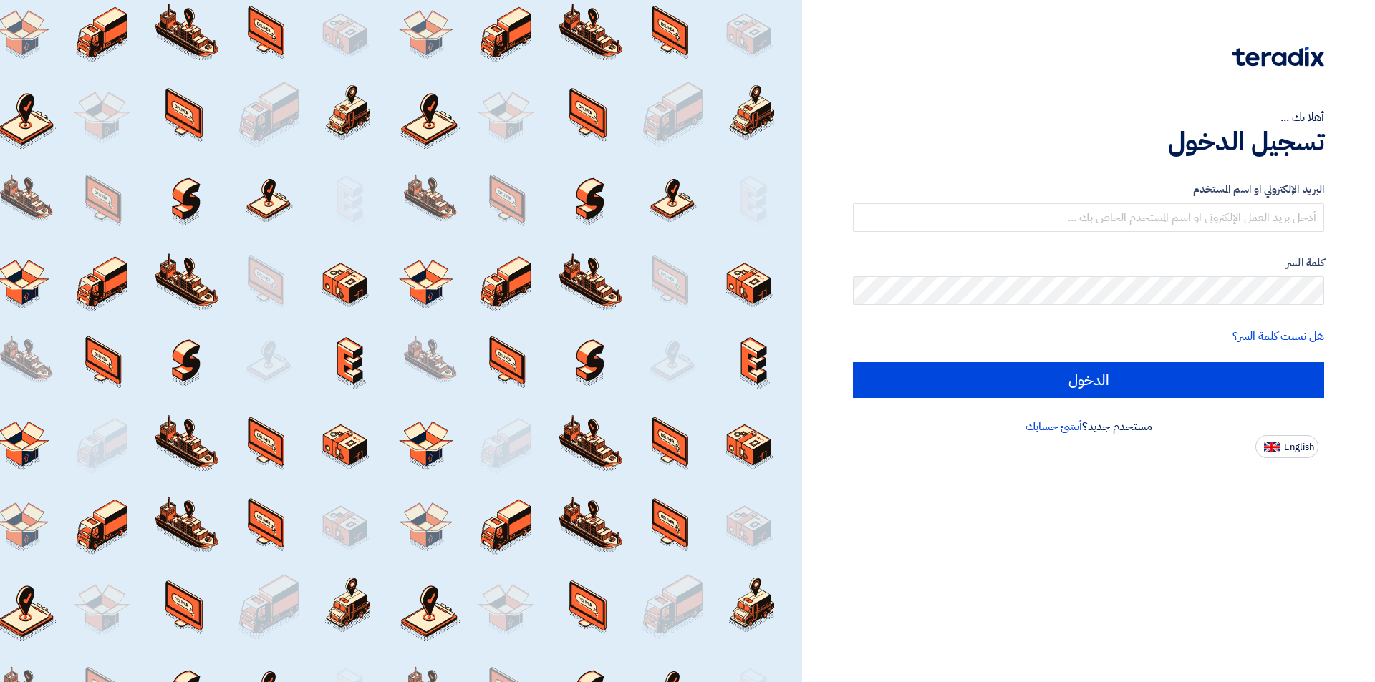 Image resolution: width=1375 pixels, height=682 pixels. Describe the element at coordinates (1088, 117) in the screenshot. I see `div: أهلا بك ...` at that location.